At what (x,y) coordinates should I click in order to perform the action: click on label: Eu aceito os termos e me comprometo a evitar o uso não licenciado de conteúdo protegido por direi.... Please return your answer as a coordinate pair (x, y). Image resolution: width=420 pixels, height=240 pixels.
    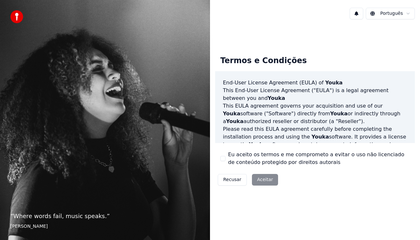
    Looking at the image, I should click on (319, 159).